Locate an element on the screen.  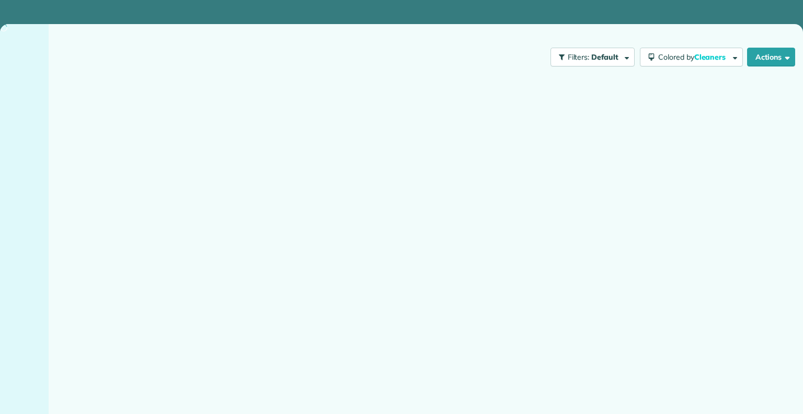
button: Actions is located at coordinates (771, 57).